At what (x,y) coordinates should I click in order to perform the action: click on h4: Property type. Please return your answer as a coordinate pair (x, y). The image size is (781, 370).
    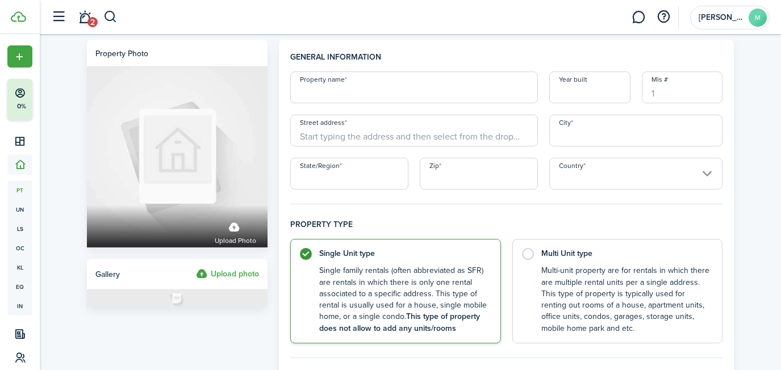
    Looking at the image, I should click on (506, 229).